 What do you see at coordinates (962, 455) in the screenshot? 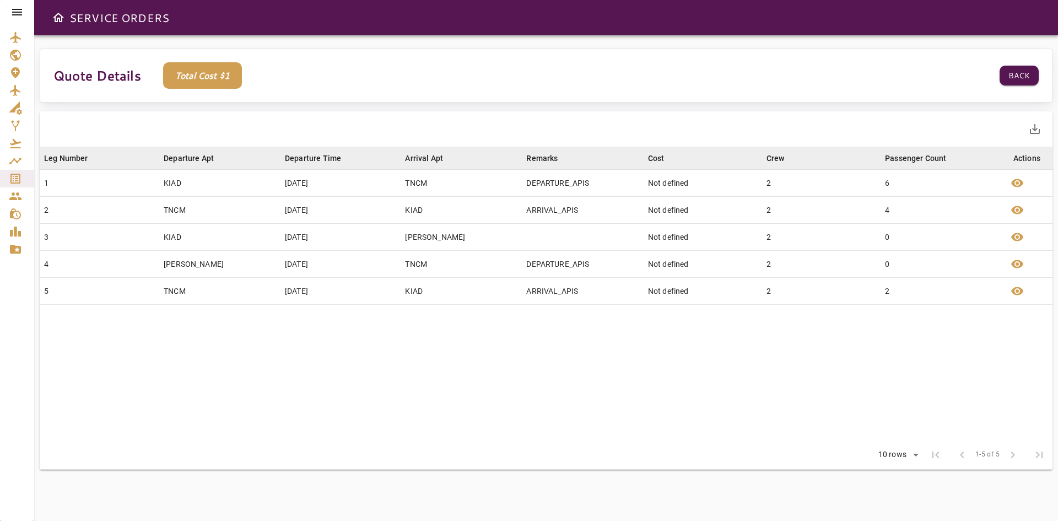
I see `span: Previous Page` at bounding box center [962, 455].